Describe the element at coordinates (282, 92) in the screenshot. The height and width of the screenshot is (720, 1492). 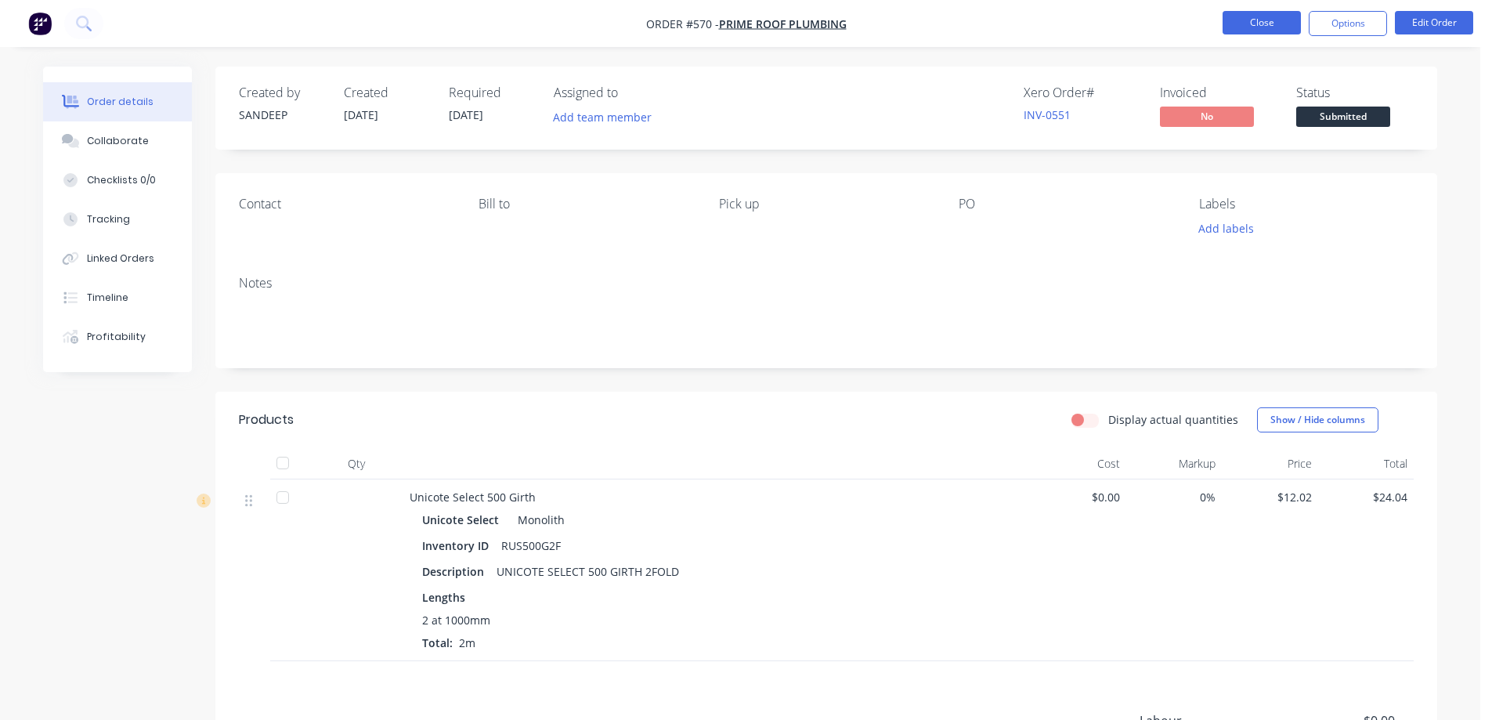
I see `div: Created by` at that location.